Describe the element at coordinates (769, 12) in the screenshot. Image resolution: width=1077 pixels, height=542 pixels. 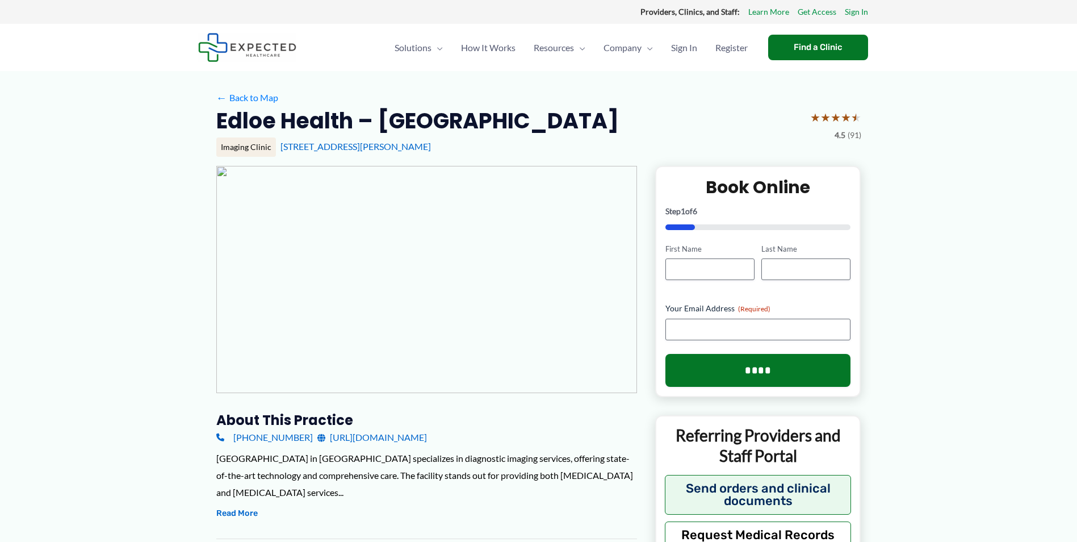
I see `a: Learn More` at that location.